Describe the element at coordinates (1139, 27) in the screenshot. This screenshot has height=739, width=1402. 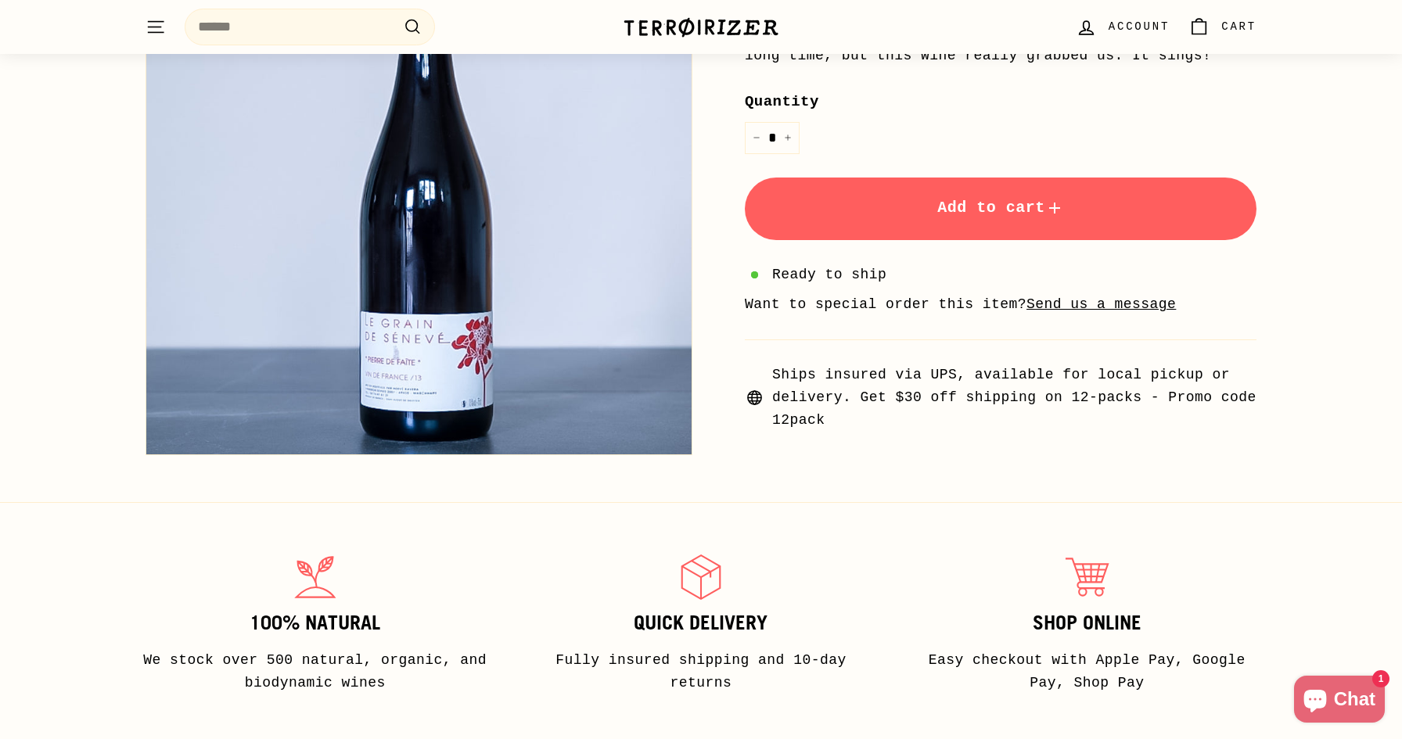
I see `span: Account` at that location.